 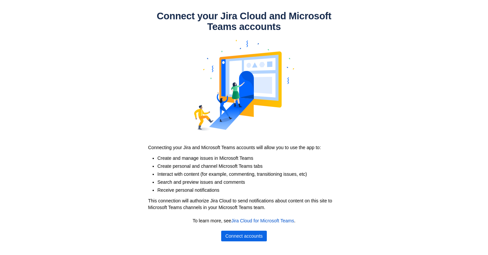 What do you see at coordinates (244, 236) in the screenshot?
I see `span: Connect accounts` at bounding box center [244, 236].